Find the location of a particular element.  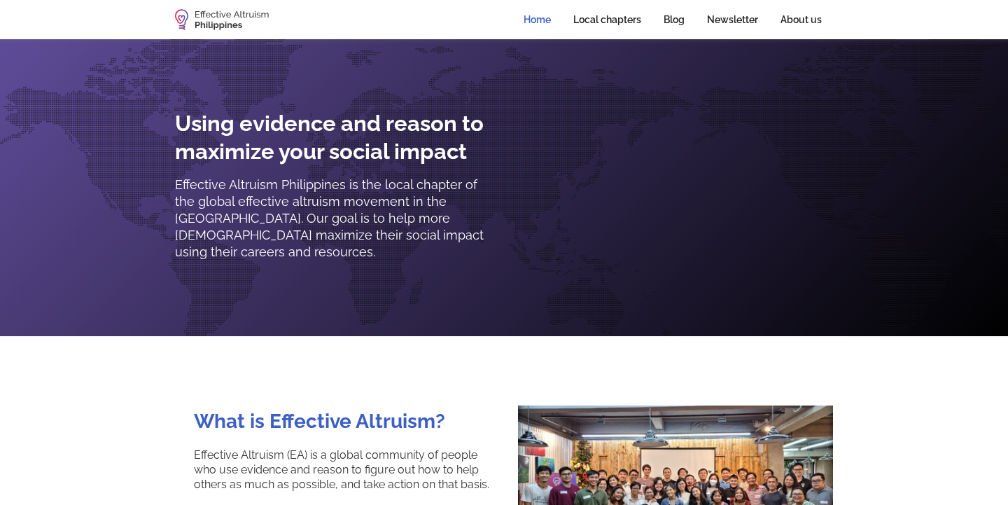

a: home is located at coordinates (222, 20).